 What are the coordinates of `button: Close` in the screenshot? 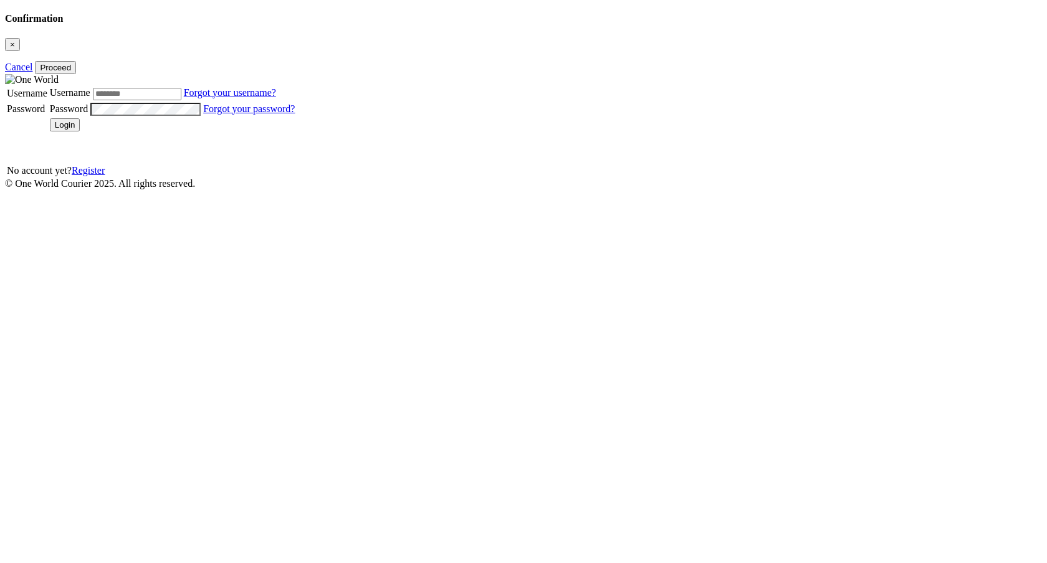 It's located at (12, 44).